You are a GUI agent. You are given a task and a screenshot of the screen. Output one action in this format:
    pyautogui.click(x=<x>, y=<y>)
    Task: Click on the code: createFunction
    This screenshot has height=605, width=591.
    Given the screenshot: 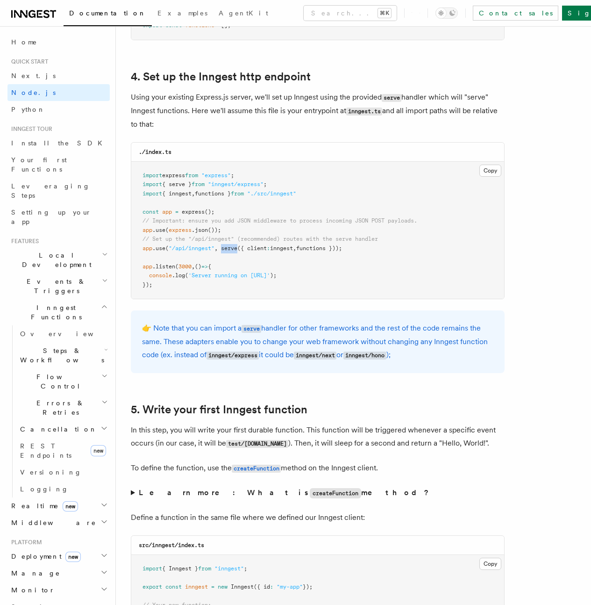 What is the action you would take?
    pyautogui.click(x=256, y=468)
    